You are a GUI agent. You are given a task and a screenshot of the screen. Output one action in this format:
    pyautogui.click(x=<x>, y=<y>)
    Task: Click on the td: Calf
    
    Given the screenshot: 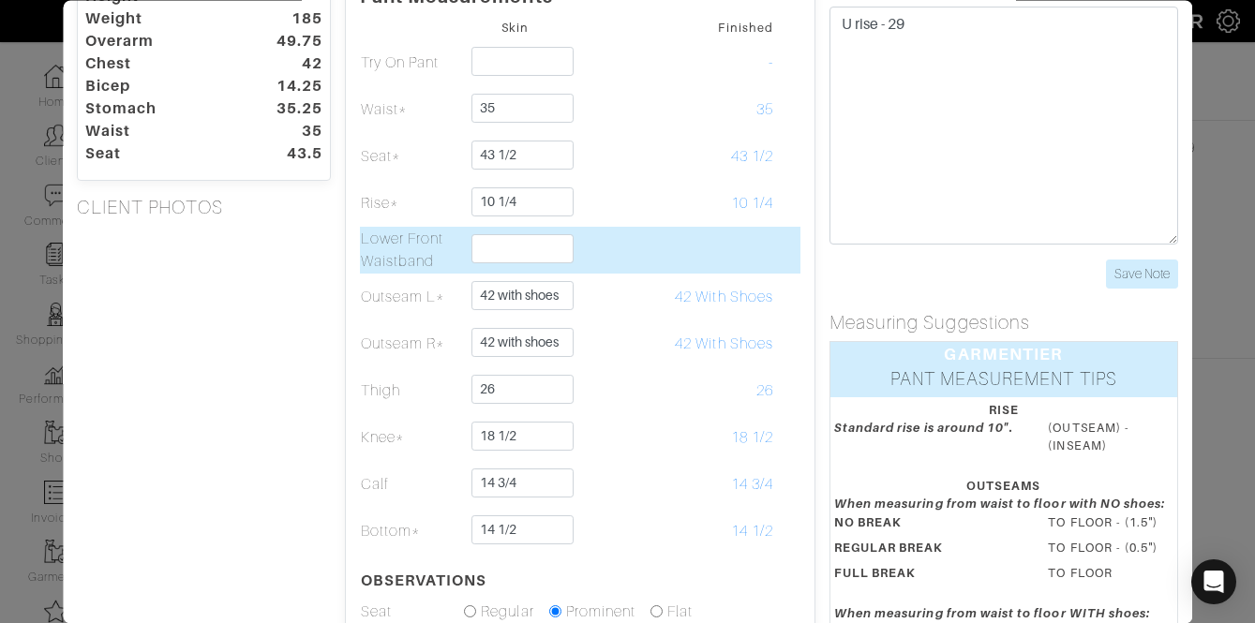 What is the action you would take?
    pyautogui.click(x=412, y=485)
    